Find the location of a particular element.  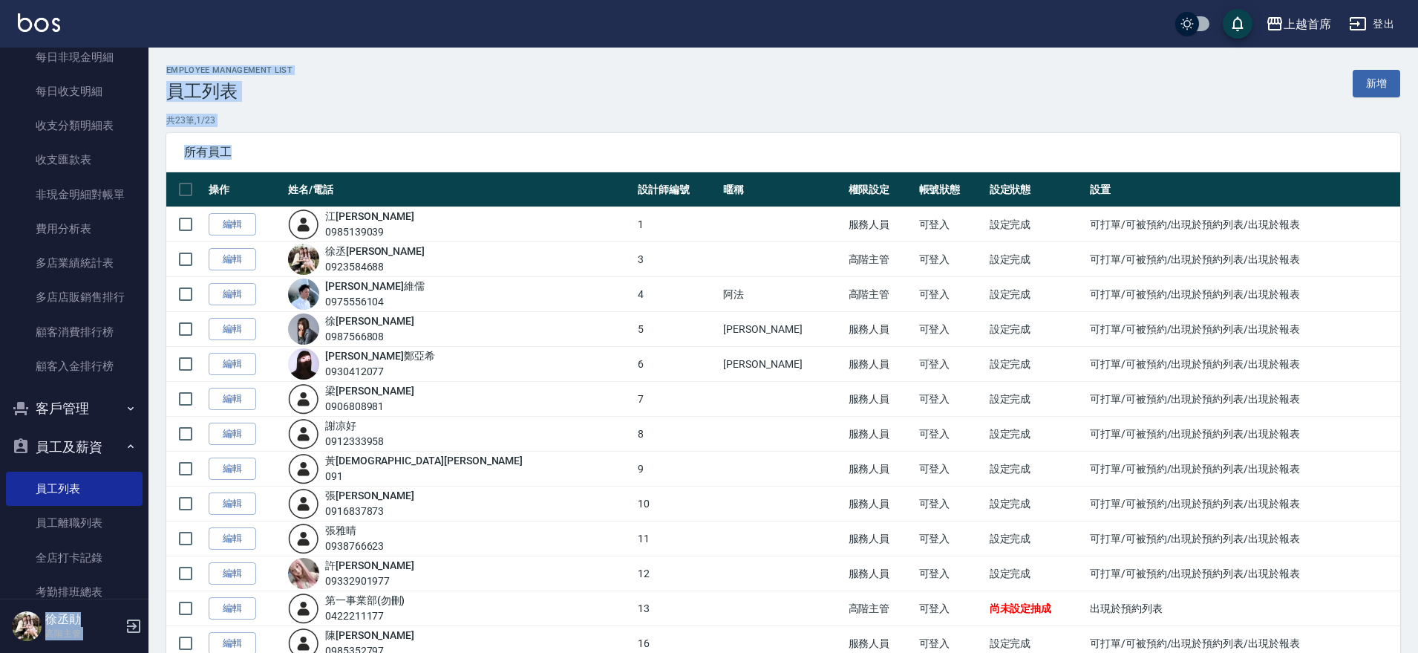

a: 新增 is located at coordinates (1377, 83).